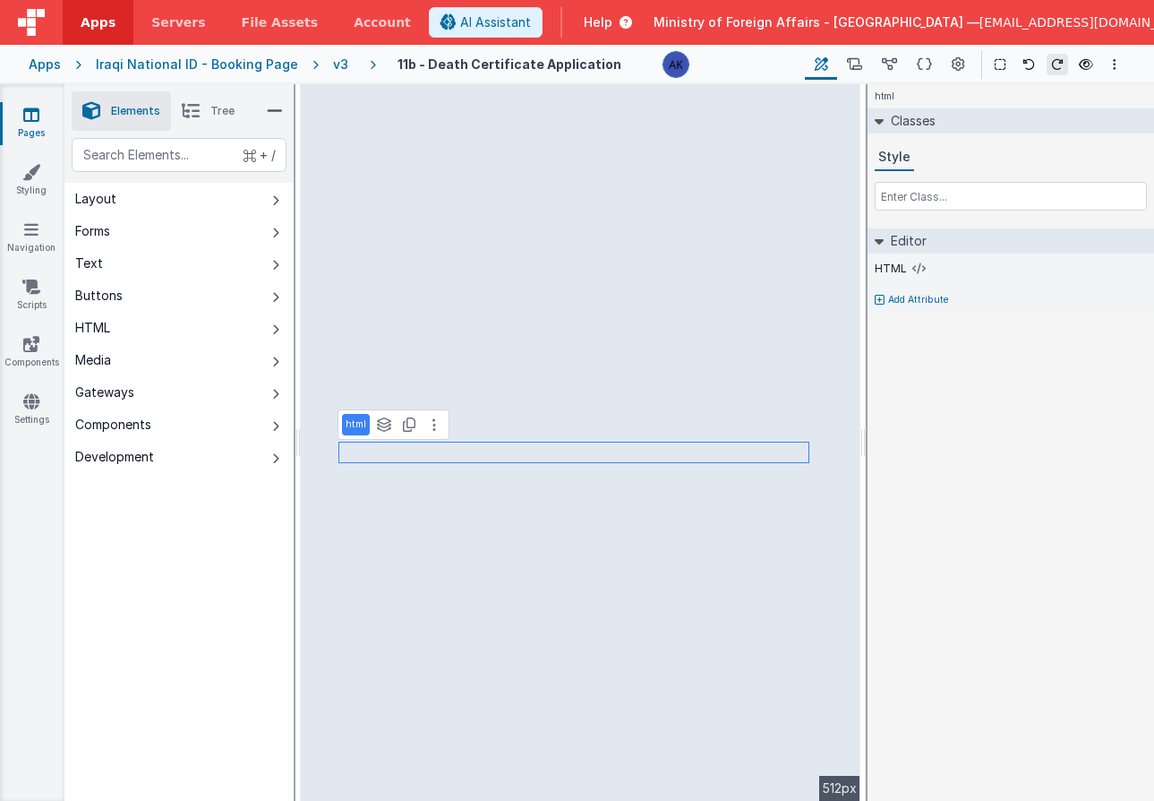 This screenshot has width=1154, height=801. Describe the element at coordinates (179, 457) in the screenshot. I see `button: Development` at that location.